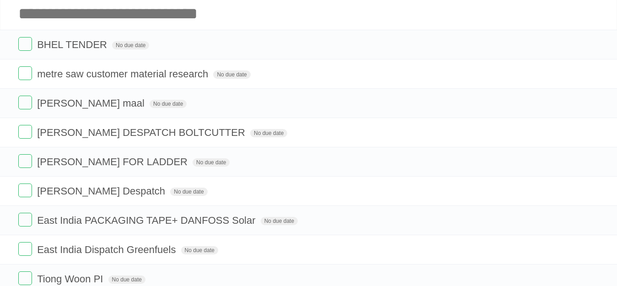 Image resolution: width=617 pixels, height=286 pixels. Describe the element at coordinates (107, 249) in the screenshot. I see `span: East India Dispatch Greenfuels` at that location.